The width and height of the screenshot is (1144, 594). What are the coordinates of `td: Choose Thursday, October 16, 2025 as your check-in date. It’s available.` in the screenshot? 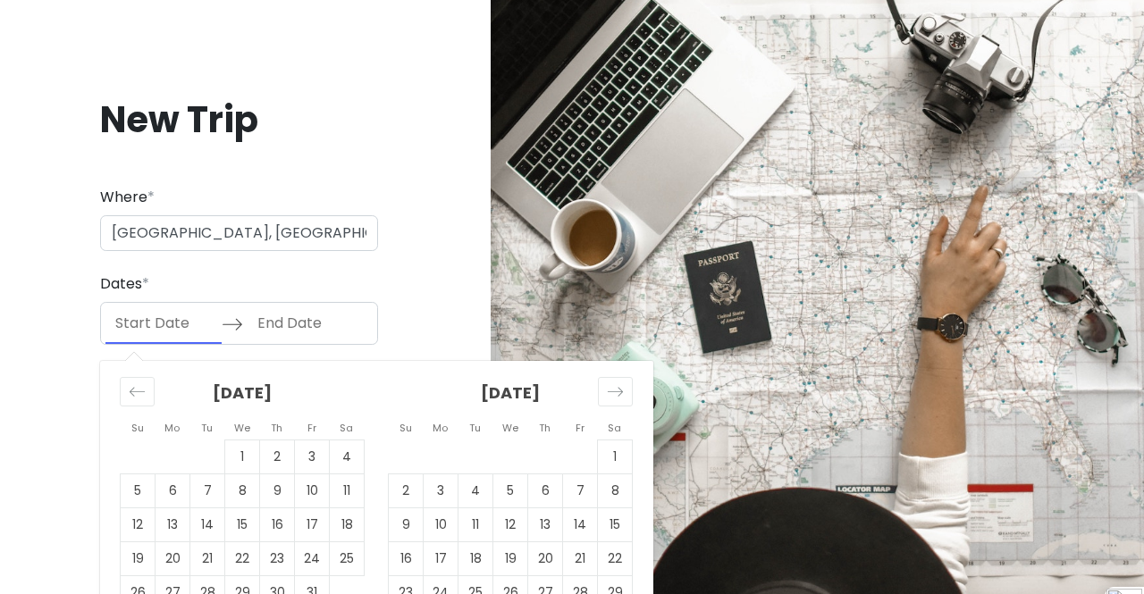 It's located at (277, 525).